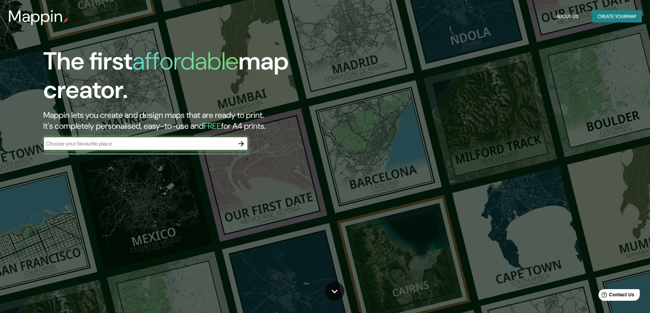 Image resolution: width=650 pixels, height=313 pixels. Describe the element at coordinates (212, 126) in the screenshot. I see `h5: FREE` at that location.